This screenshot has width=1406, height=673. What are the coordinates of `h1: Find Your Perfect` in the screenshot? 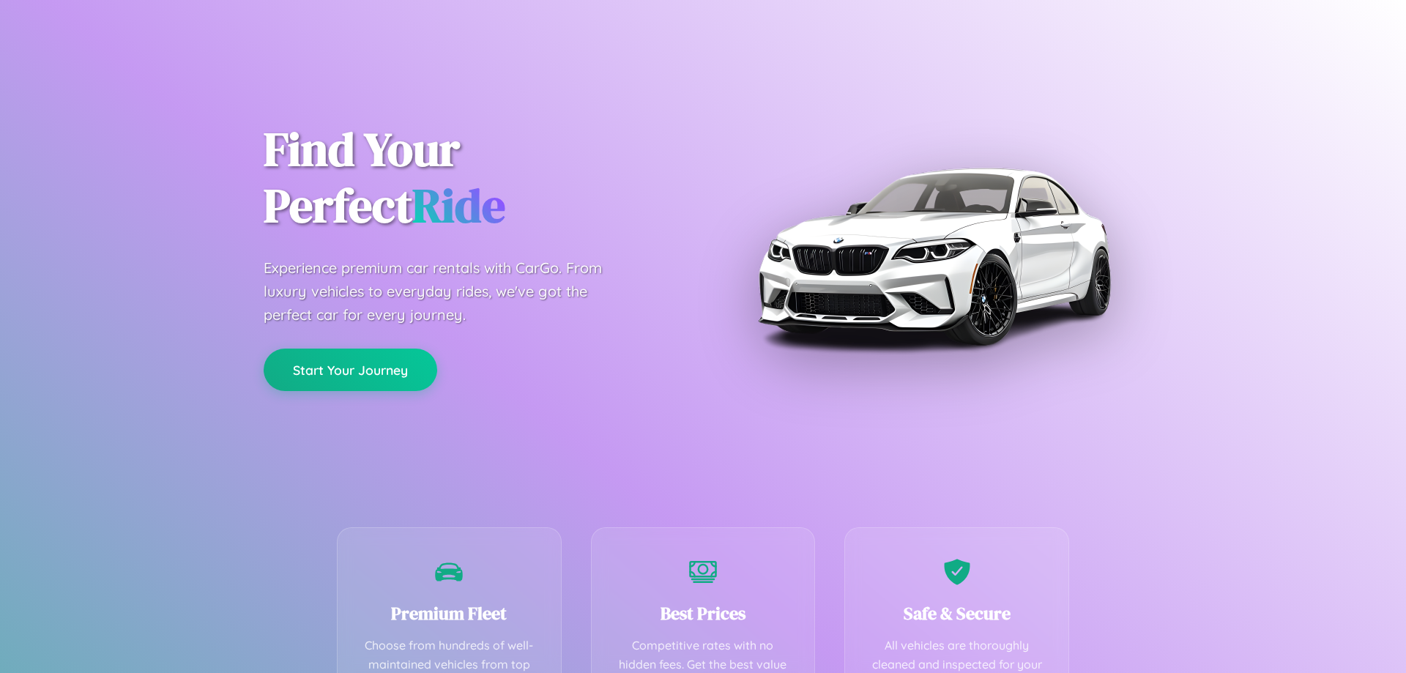 It's located at (472, 178).